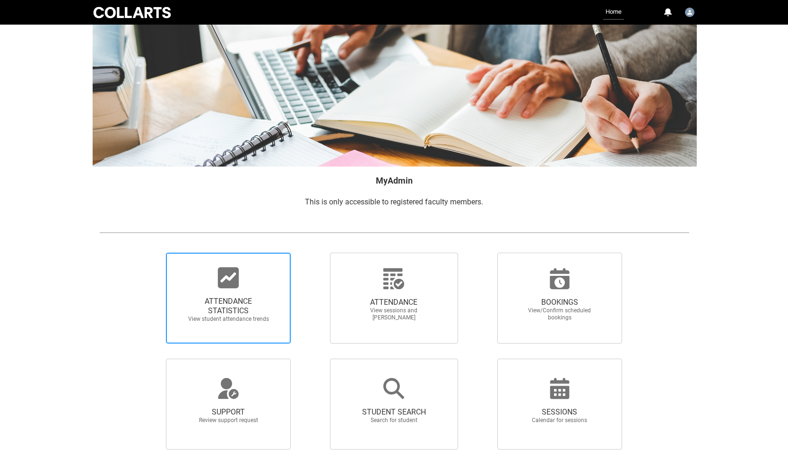  I want to click on span: ATTENDANCE, so click(394, 302).